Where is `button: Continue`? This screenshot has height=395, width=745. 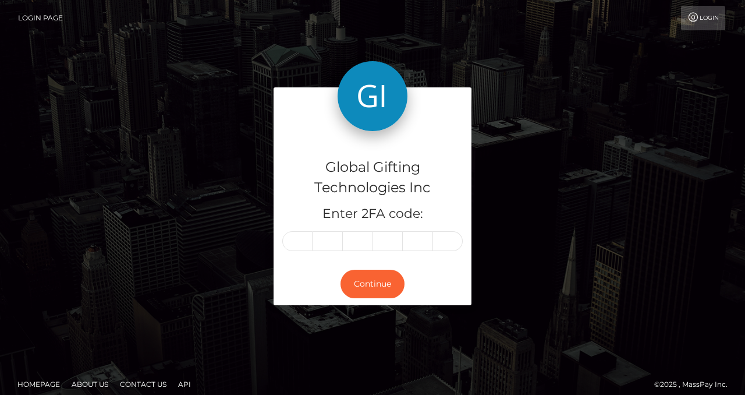
button: Continue is located at coordinates (373, 284).